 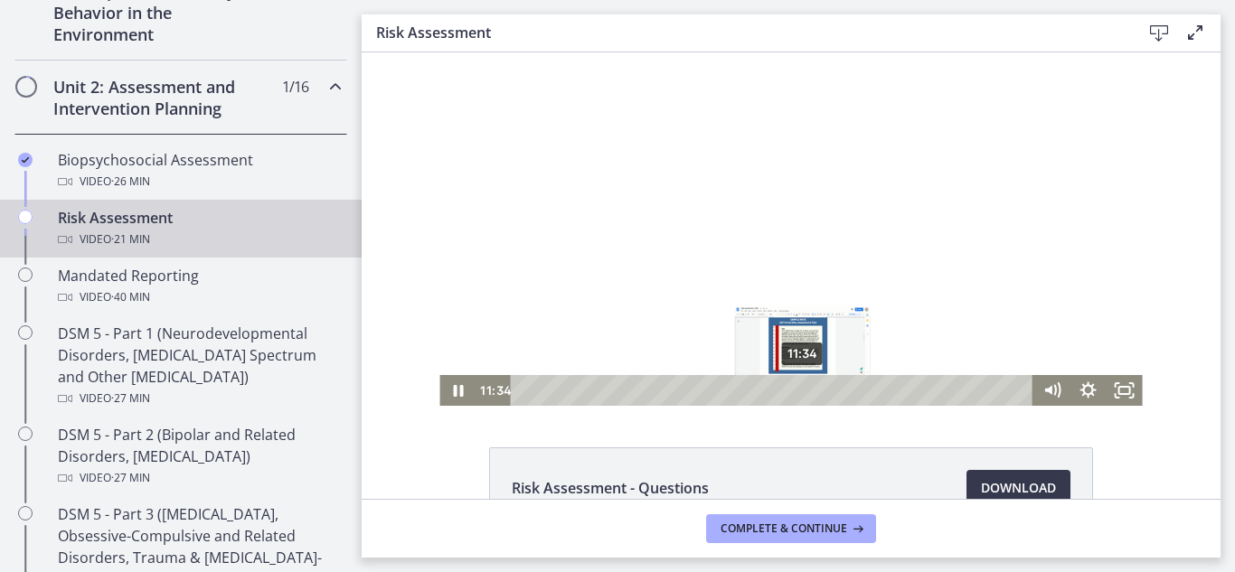 What do you see at coordinates (164, 98) in the screenshot?
I see `h2: Unit 2: Assessment and Intervention Planning` at bounding box center [164, 98].